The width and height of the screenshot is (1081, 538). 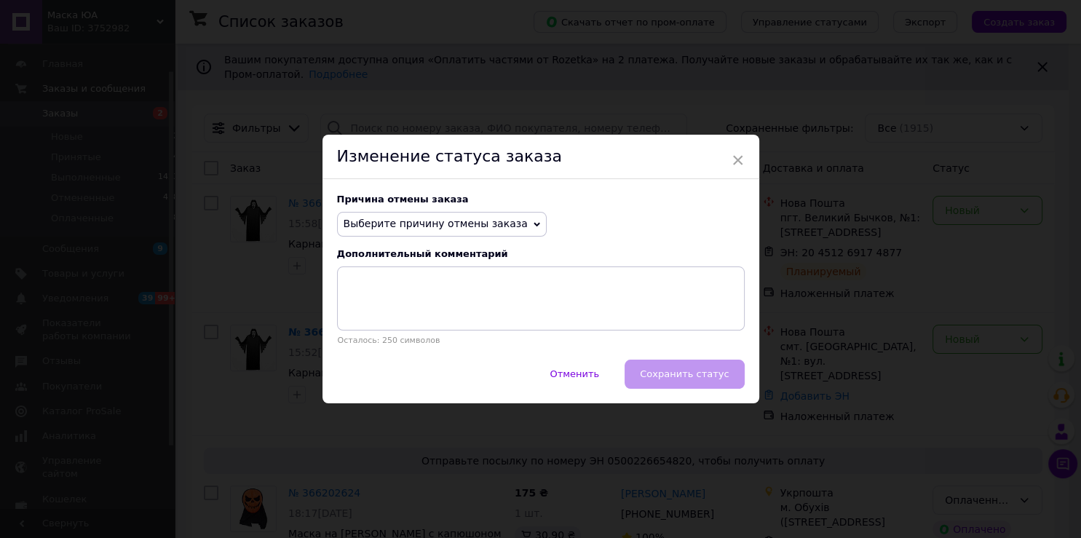 What do you see at coordinates (435, 224) in the screenshot?
I see `span: Выберите причину отмены заказа` at bounding box center [435, 224].